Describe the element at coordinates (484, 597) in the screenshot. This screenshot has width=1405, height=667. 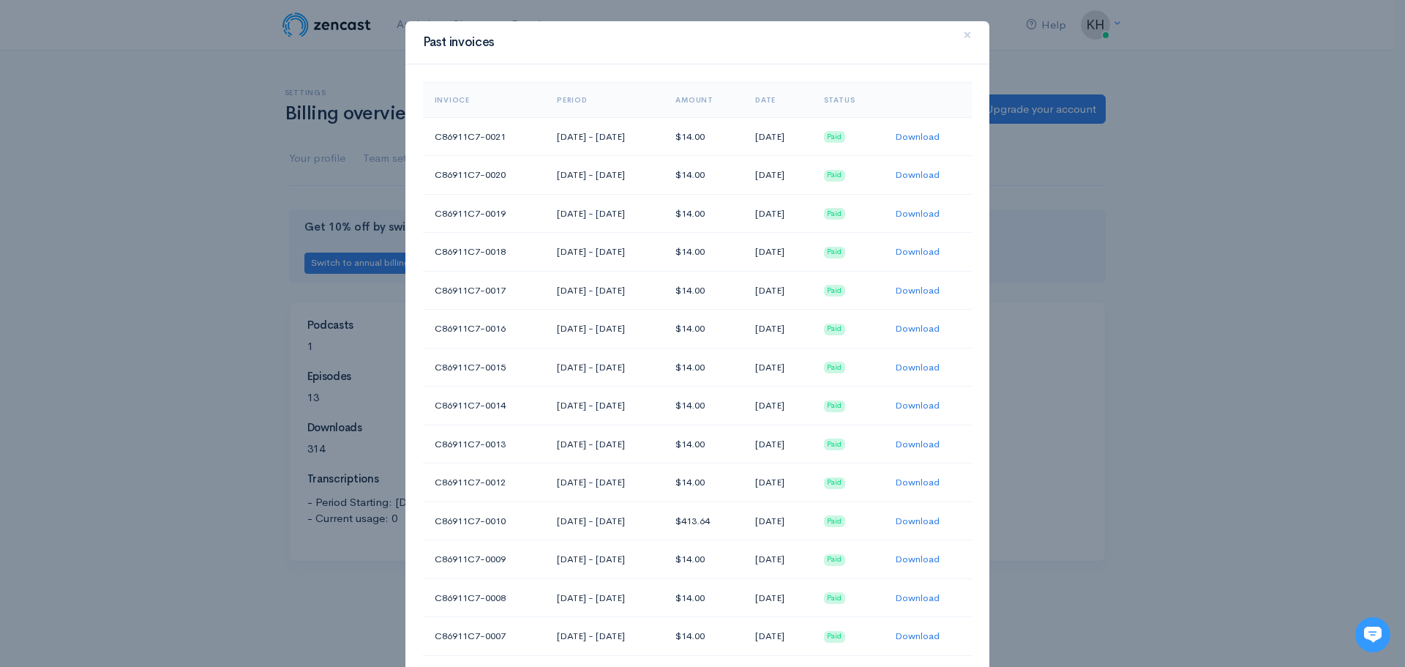
I see `td: C86911C7-0008` at that location.